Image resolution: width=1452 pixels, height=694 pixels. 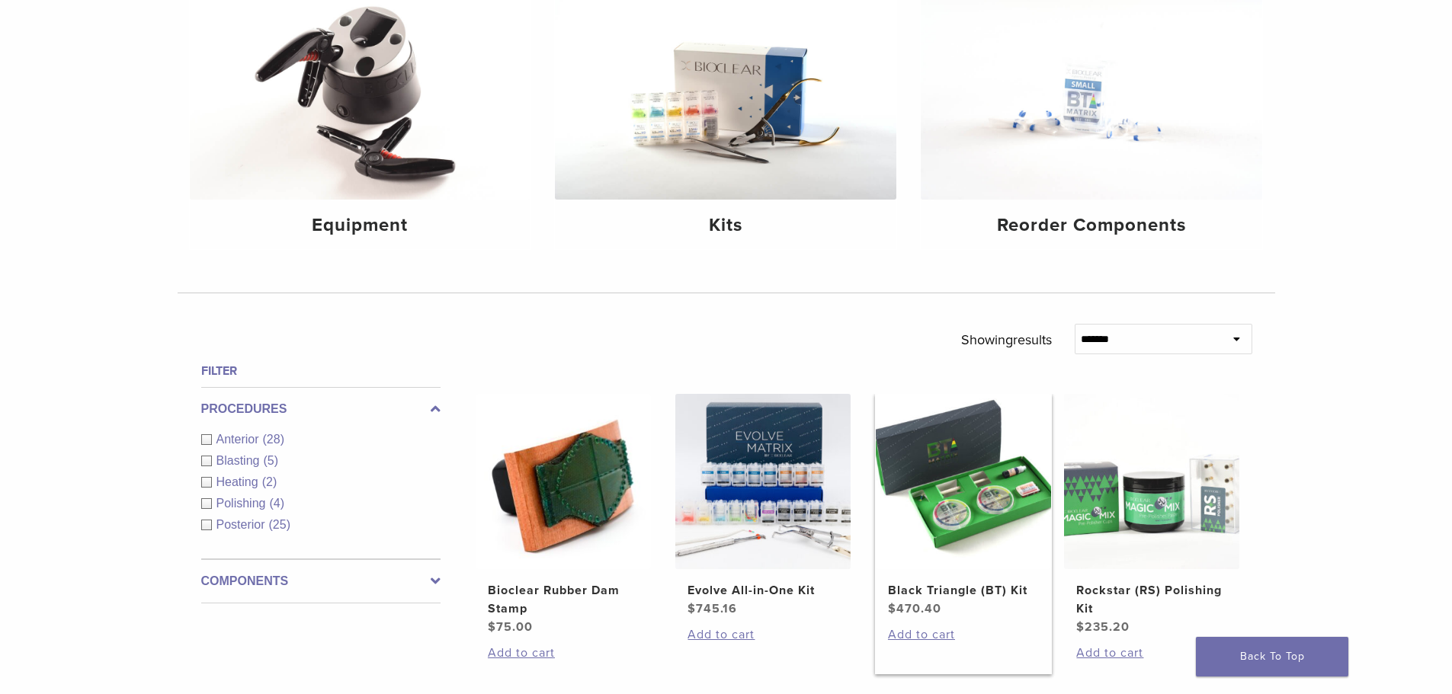 I want to click on label: Components, so click(x=321, y=582).